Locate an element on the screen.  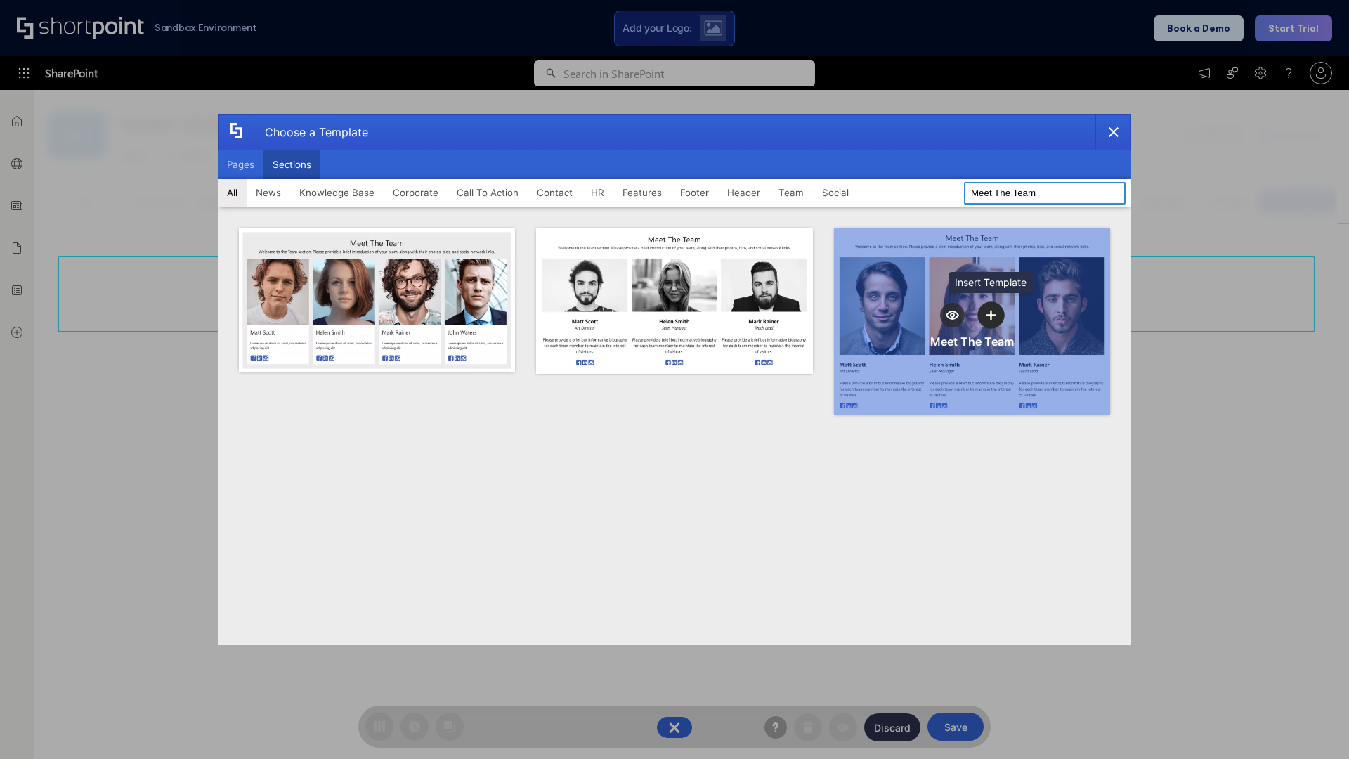
button: Knowledge Base is located at coordinates (336, 192).